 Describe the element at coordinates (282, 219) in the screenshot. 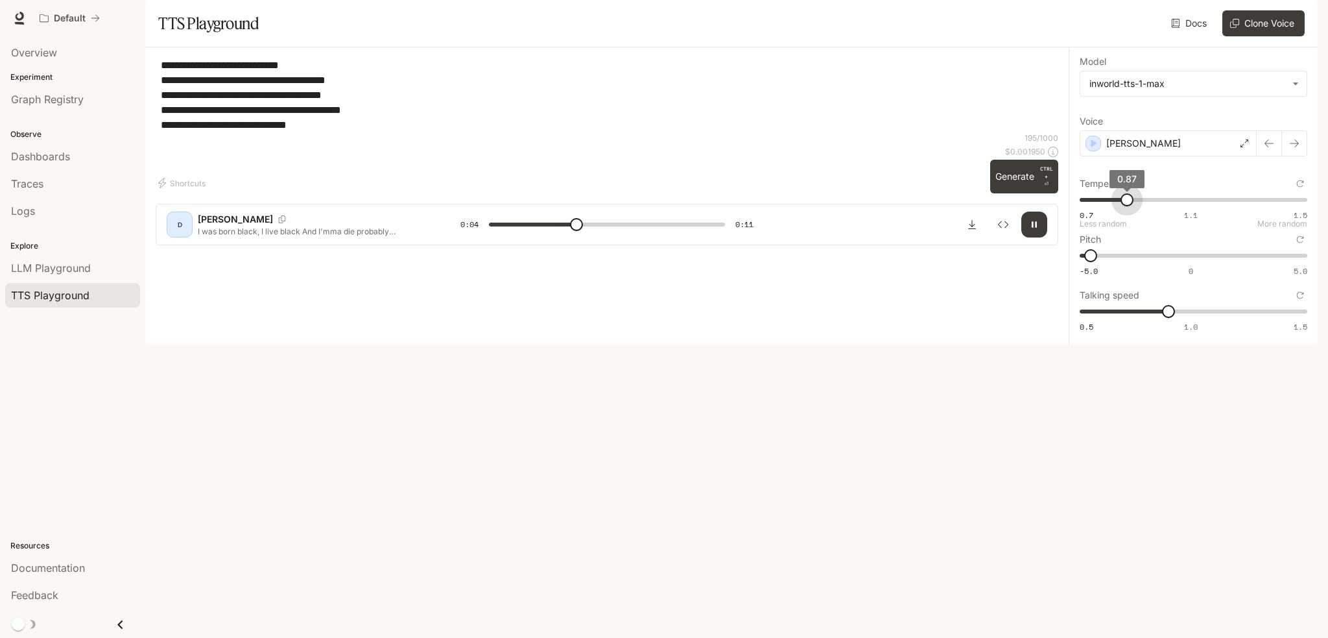

I see `button: Copy Voice ID` at that location.